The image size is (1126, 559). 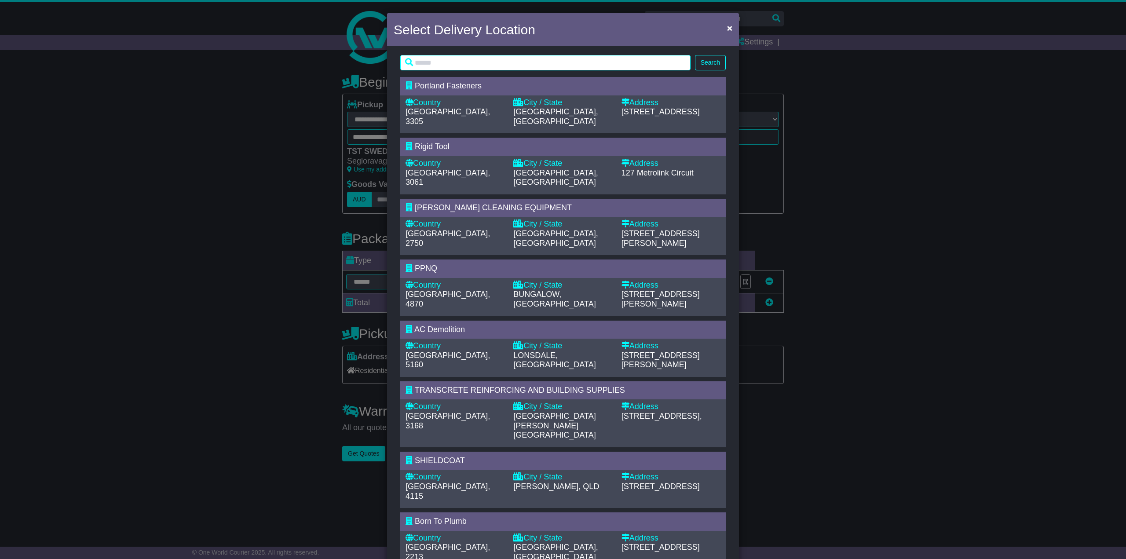 I want to click on span: TRANSCRETE REINFORCING AND BUILDING SUPPLIES, so click(x=520, y=390).